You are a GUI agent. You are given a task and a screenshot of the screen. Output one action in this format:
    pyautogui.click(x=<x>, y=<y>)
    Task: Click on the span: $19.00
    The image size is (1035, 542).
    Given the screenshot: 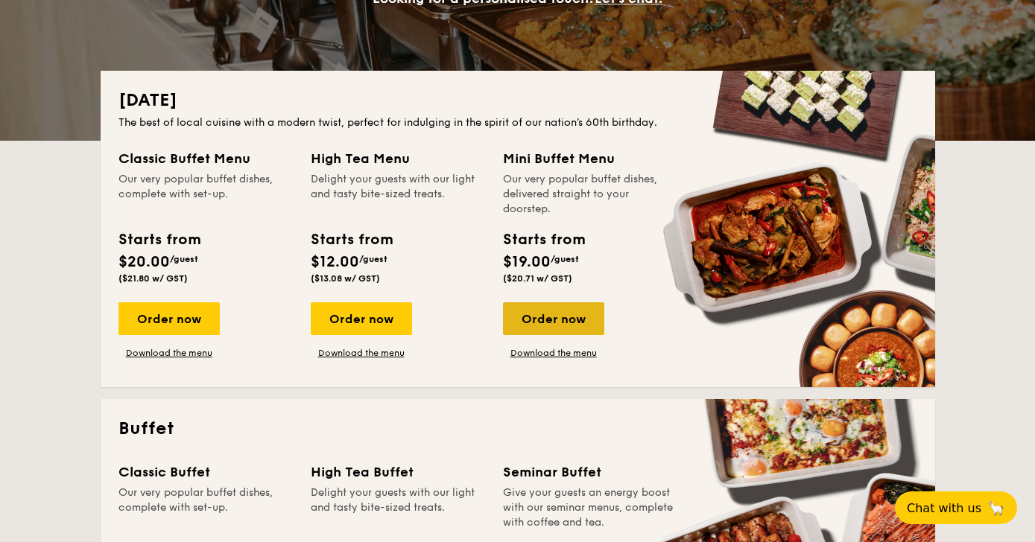 What is the action you would take?
    pyautogui.click(x=527, y=262)
    